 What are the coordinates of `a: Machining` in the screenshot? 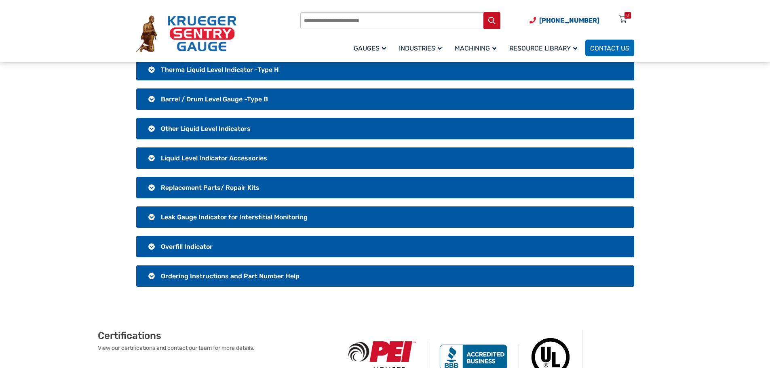 It's located at (477, 48).